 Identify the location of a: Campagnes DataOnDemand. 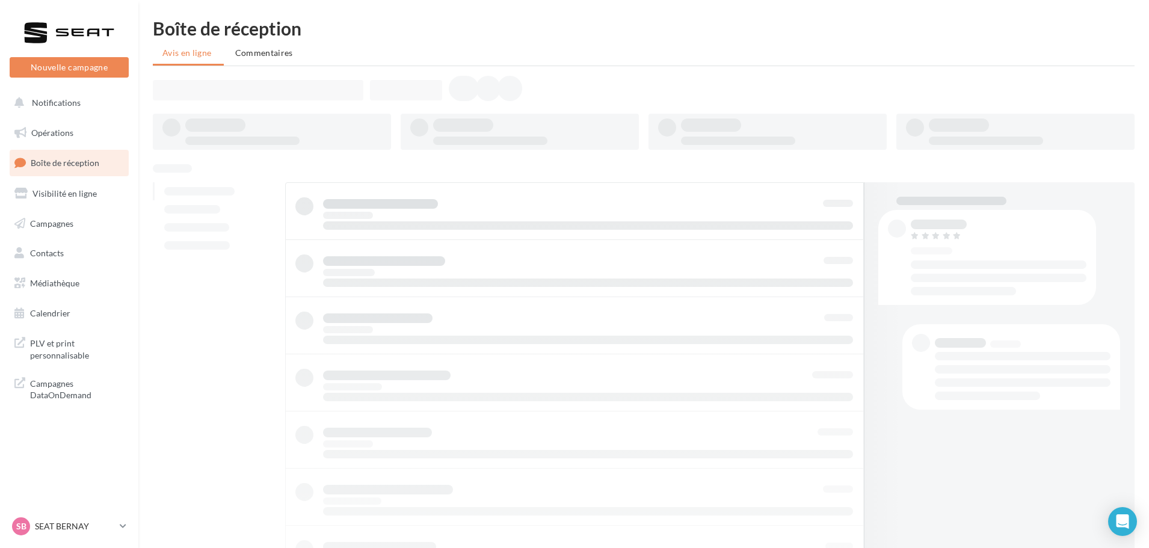
(69, 388).